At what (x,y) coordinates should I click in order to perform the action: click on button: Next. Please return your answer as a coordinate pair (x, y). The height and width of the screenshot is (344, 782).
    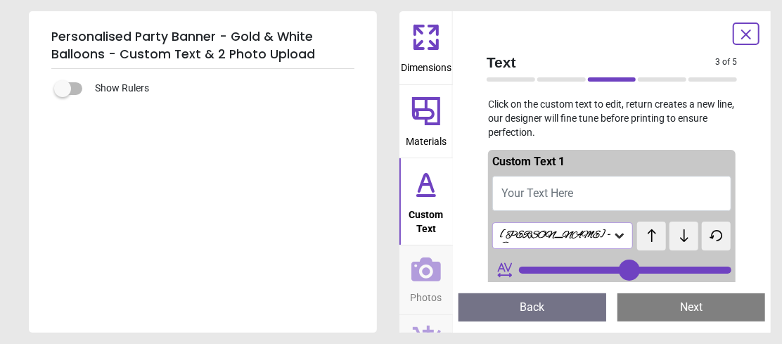
    Looking at the image, I should click on (691, 307).